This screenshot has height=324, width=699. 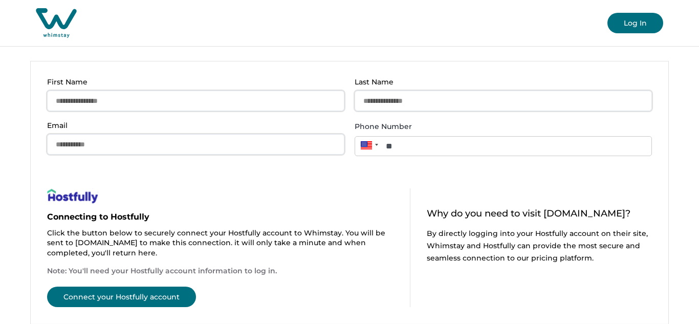 What do you see at coordinates (539, 246) in the screenshot?
I see `p: By directly logging into your Hostfully account on their site, Whimstay and Hostfully can provide...` at bounding box center [539, 246].